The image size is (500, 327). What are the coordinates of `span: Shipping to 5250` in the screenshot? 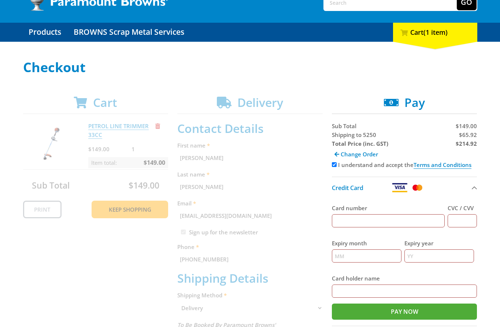 It's located at (354, 135).